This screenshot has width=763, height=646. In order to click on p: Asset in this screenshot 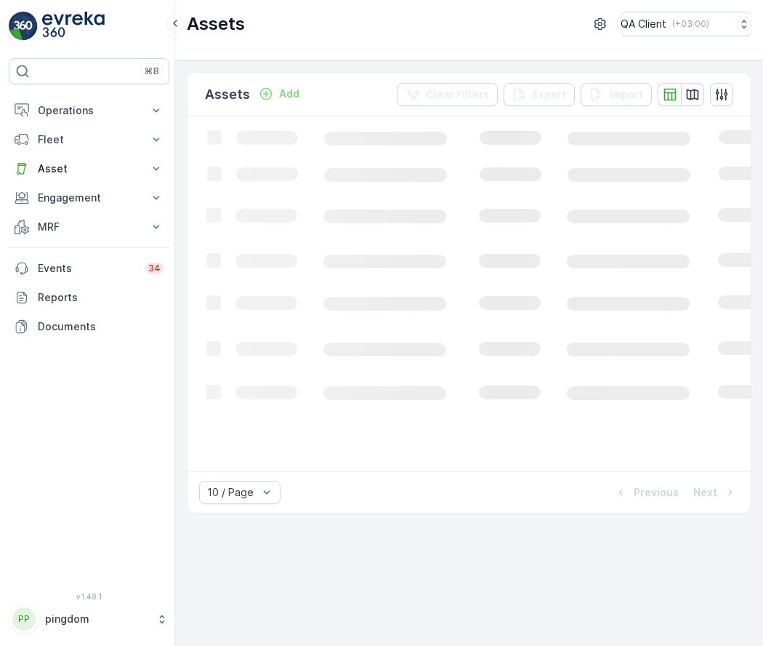, I will do `click(89, 169)`.